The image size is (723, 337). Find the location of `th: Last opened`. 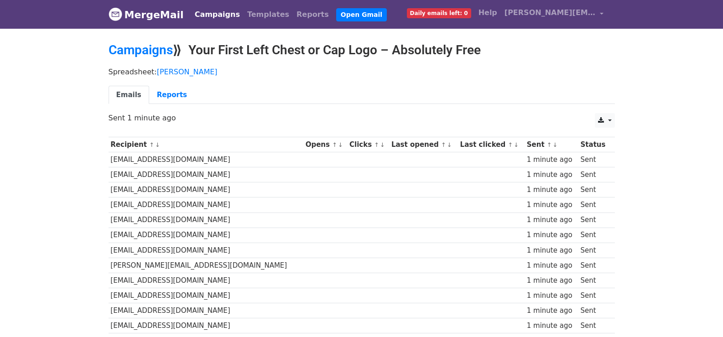

th: Last opened is located at coordinates (424, 145).